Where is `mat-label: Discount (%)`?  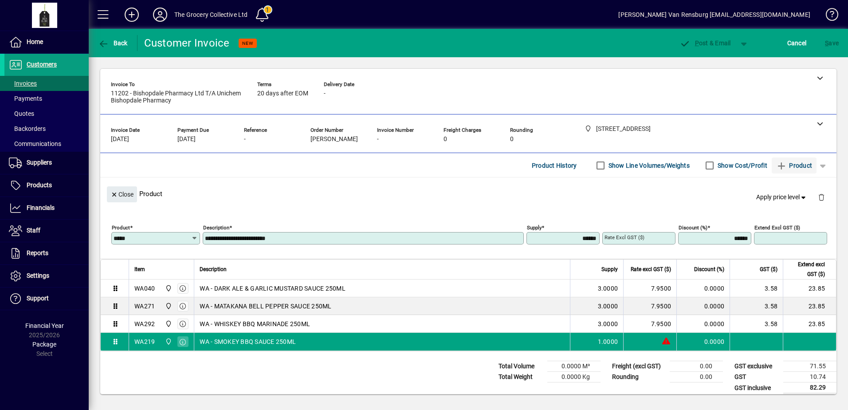
mat-label: Discount (%) is located at coordinates (693, 227).